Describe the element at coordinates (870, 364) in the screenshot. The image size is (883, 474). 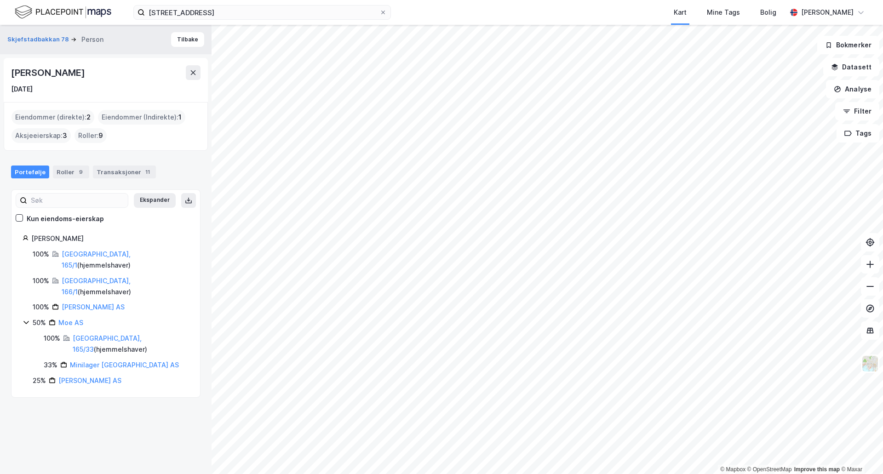
I see `img: Z` at that location.